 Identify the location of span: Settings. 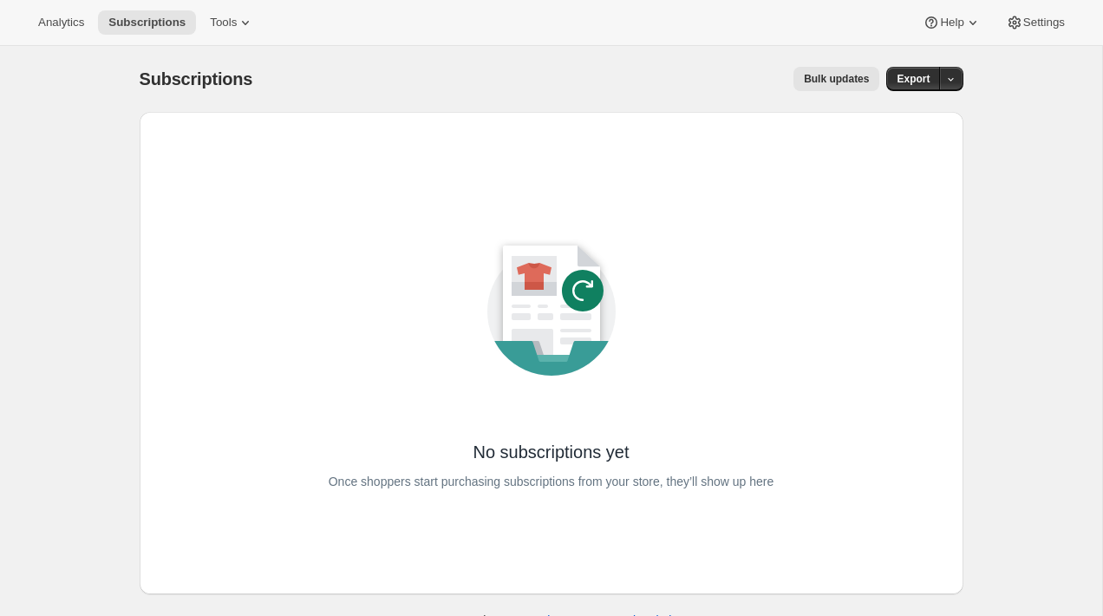
(1044, 23).